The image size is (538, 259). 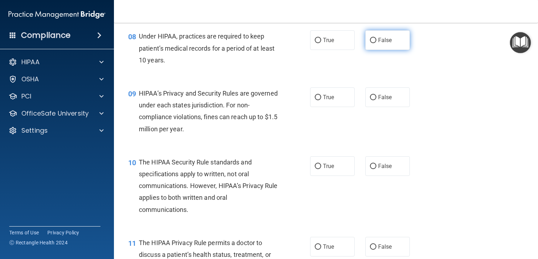 I want to click on span: 08, so click(x=132, y=37).